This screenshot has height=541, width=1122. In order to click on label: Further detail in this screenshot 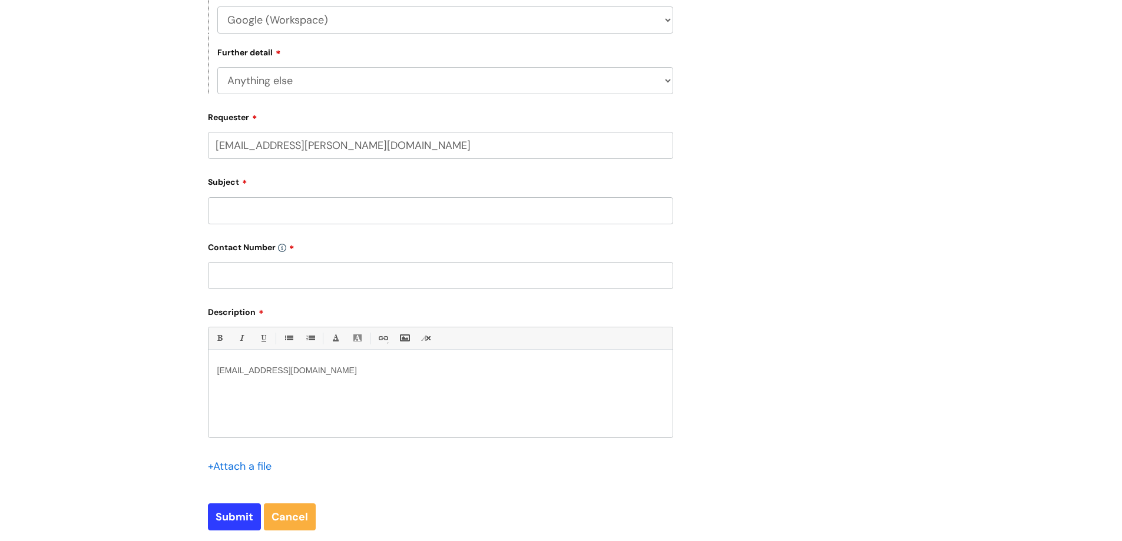, I will do `click(249, 52)`.